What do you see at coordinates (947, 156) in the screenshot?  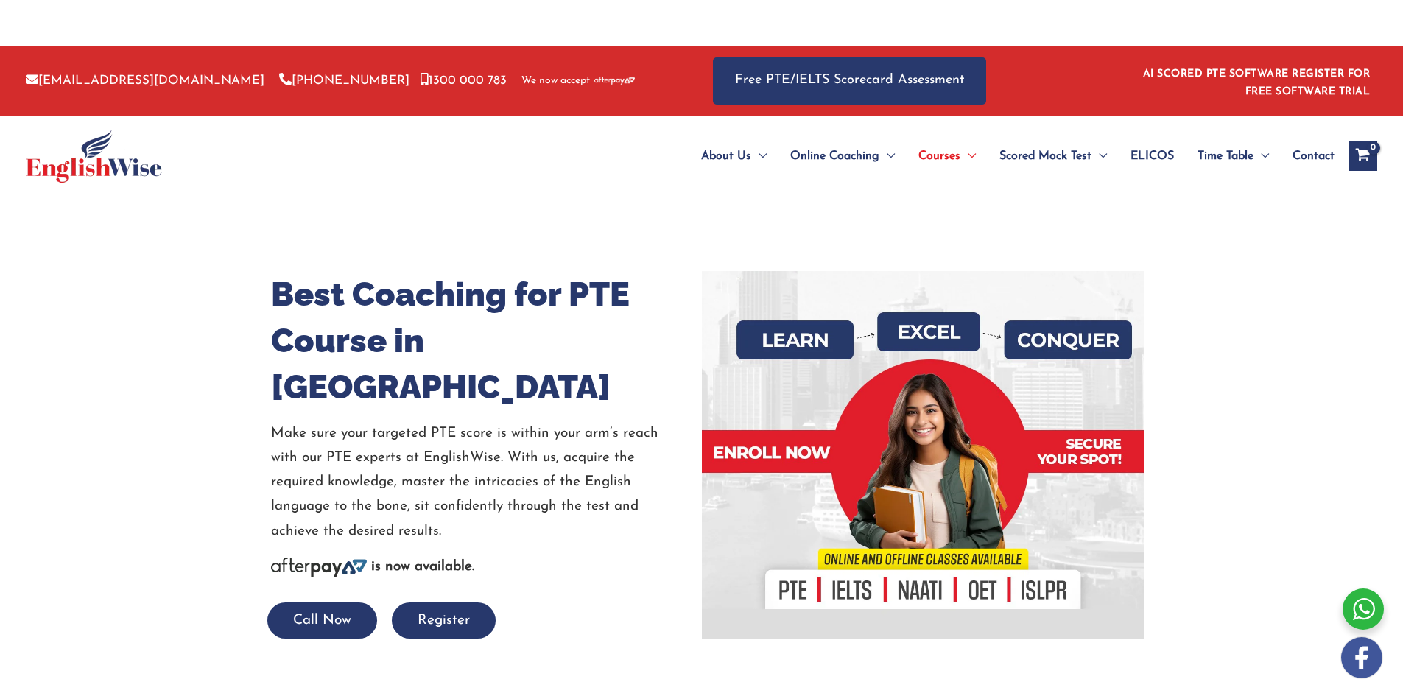 I see `a: CoursesMenu Toggle` at bounding box center [947, 156].